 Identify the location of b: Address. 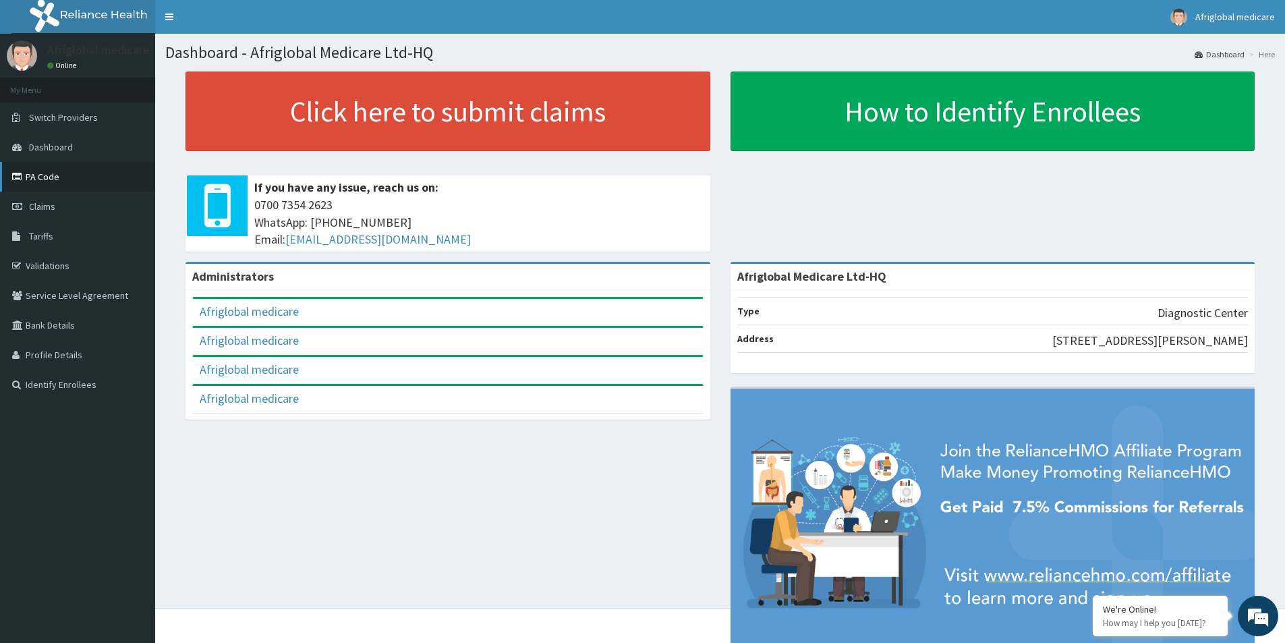
(756, 339).